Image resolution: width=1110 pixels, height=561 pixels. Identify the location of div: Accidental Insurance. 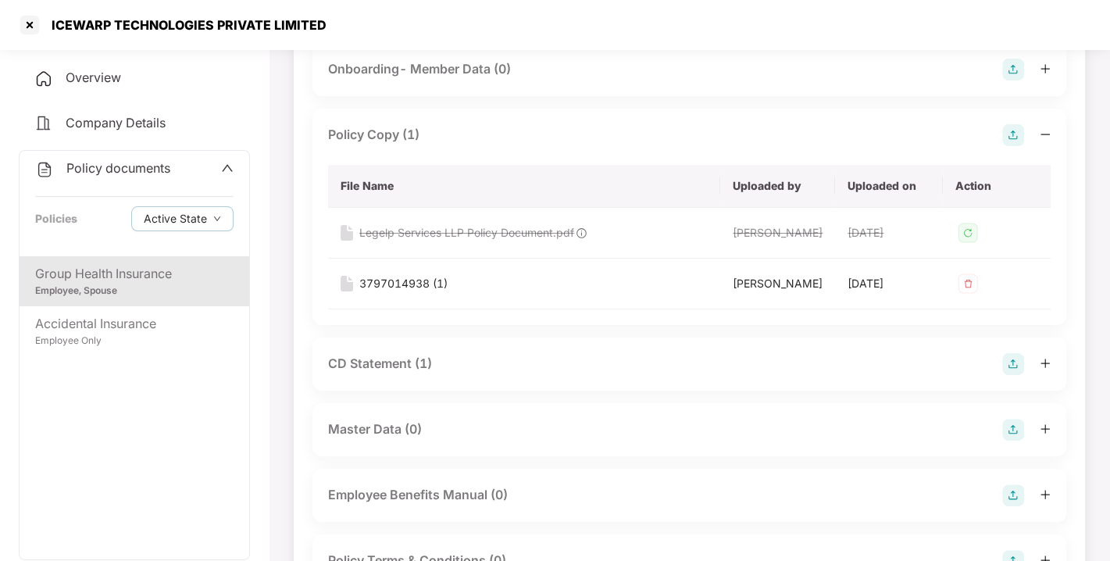
(134, 323).